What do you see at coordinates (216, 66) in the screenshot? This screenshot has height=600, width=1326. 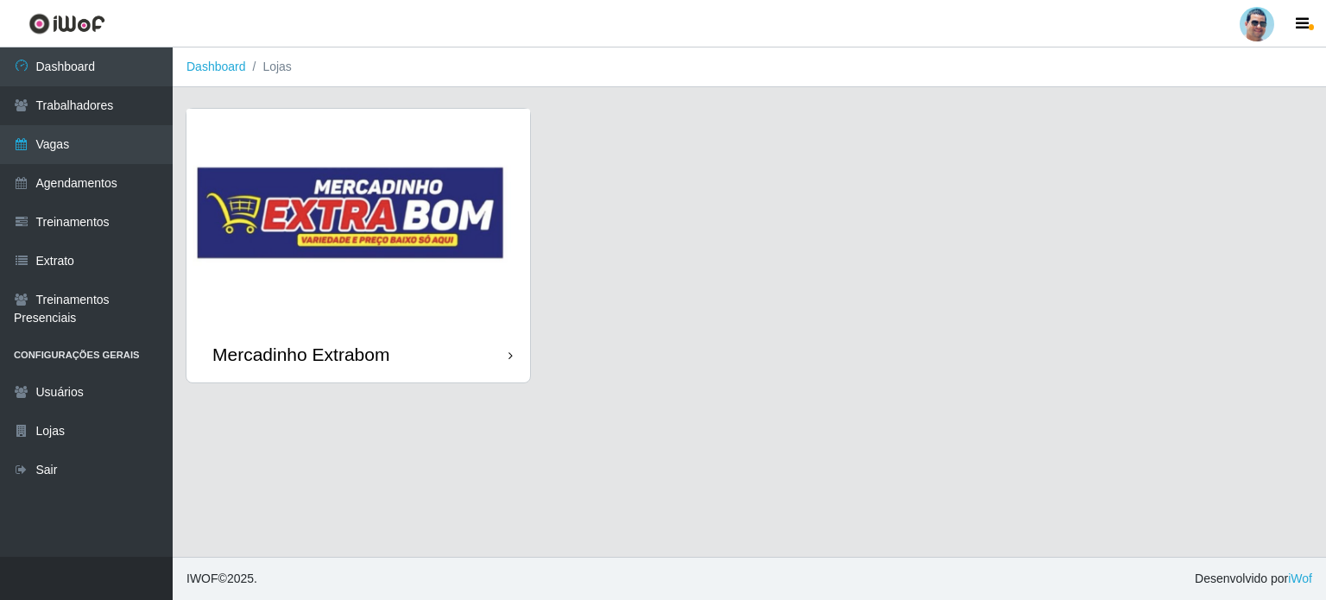 I see `a: Dashboard` at bounding box center [216, 66].